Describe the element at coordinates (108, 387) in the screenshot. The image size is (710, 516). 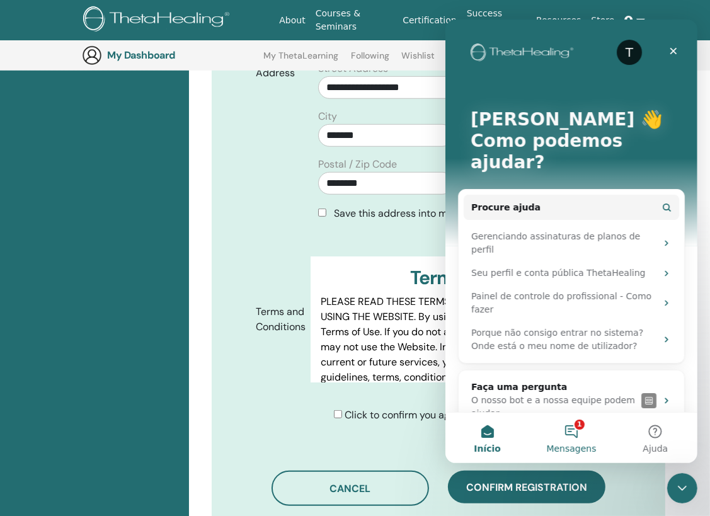
I see `div: O nosso bot e a nossa equipe podem ajudar` at that location.